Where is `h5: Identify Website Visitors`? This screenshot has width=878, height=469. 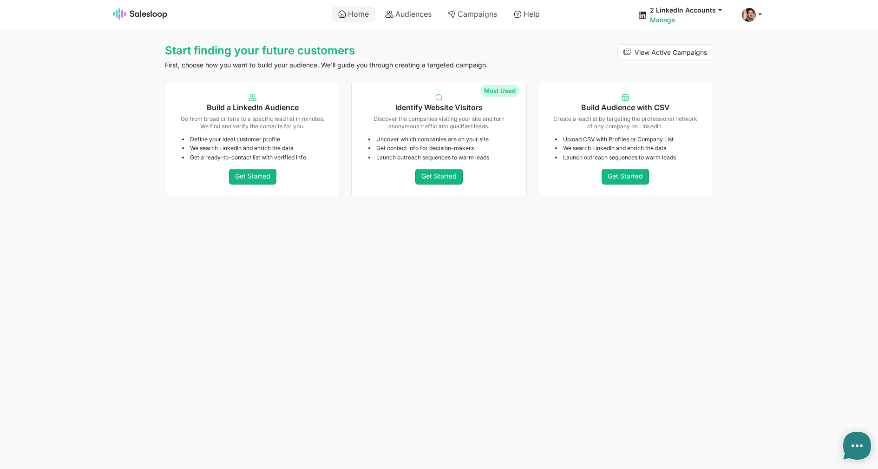
h5: Identify Website Visitors is located at coordinates (439, 107).